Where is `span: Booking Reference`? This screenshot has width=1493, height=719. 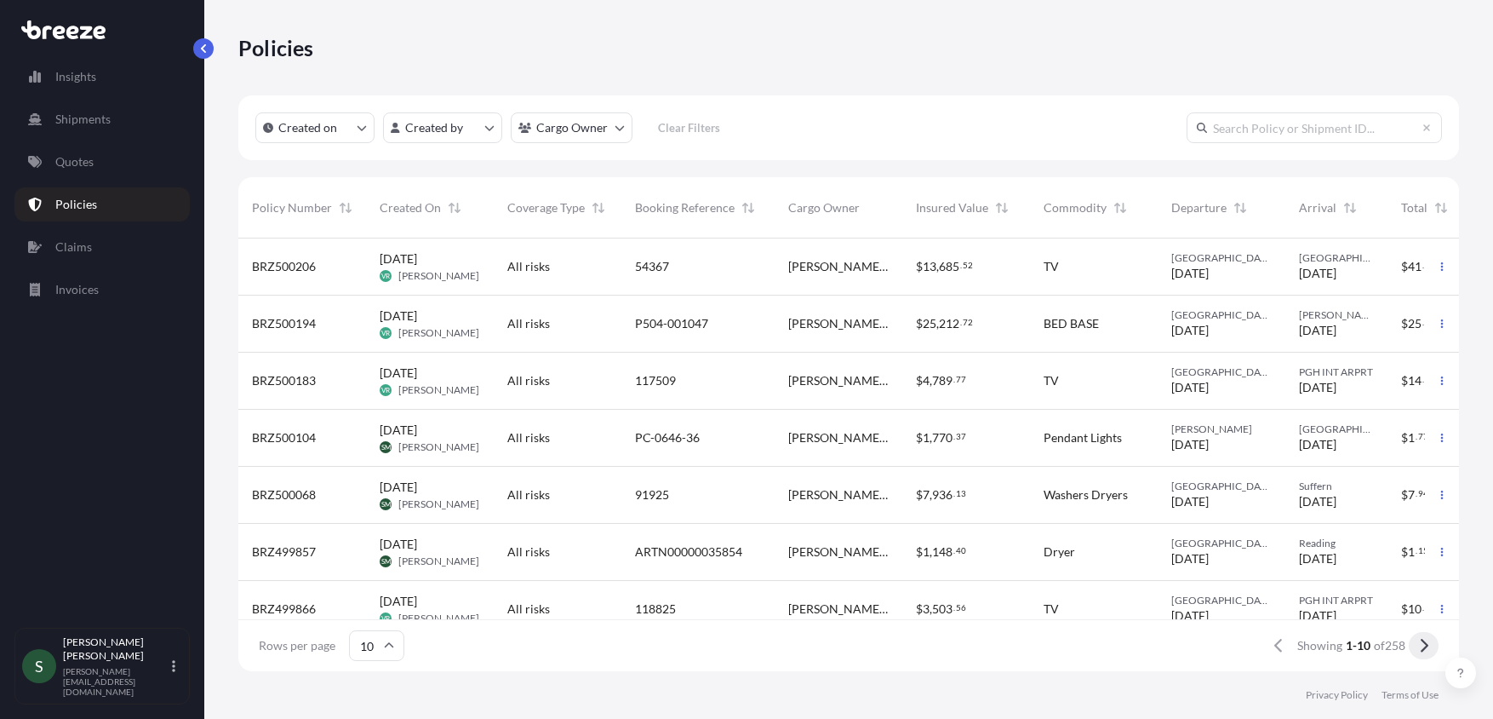
span: Booking Reference is located at coordinates (684, 208).